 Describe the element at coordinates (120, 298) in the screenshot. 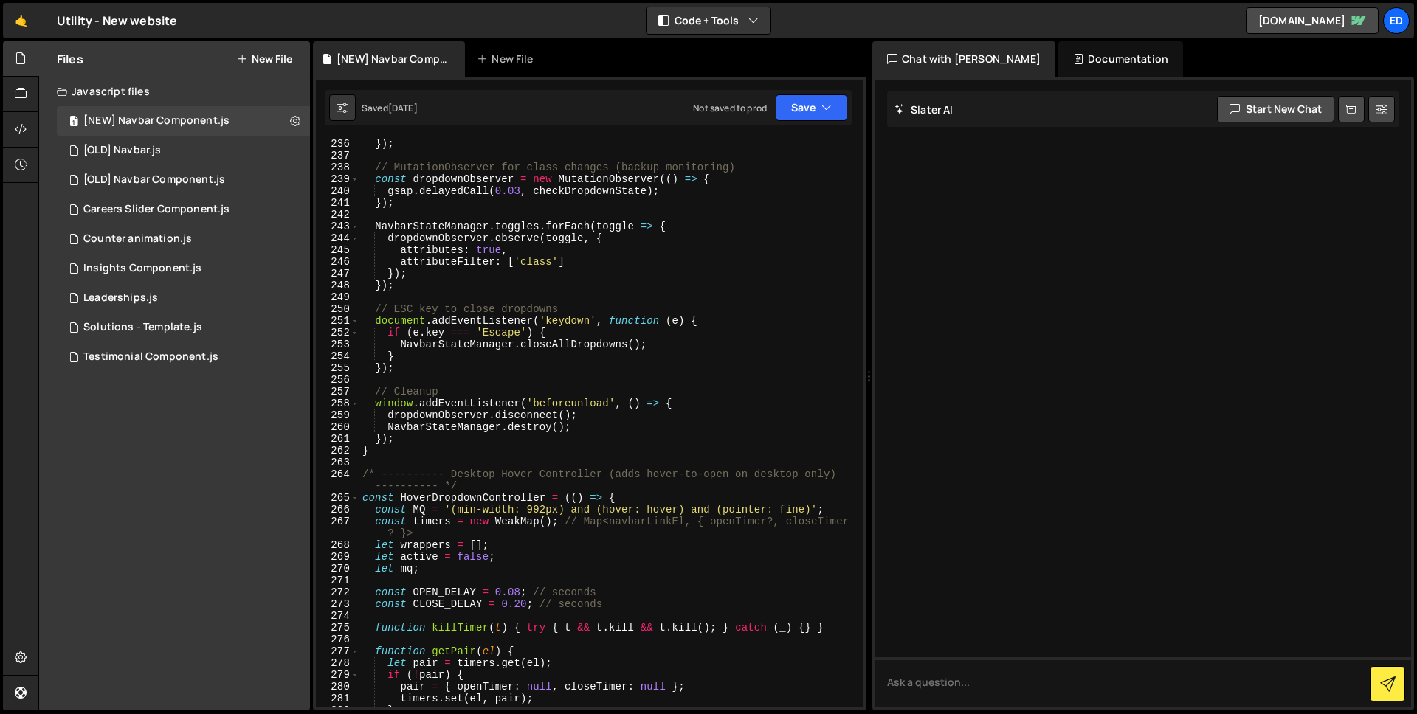

I see `div: Leaderships.js` at that location.